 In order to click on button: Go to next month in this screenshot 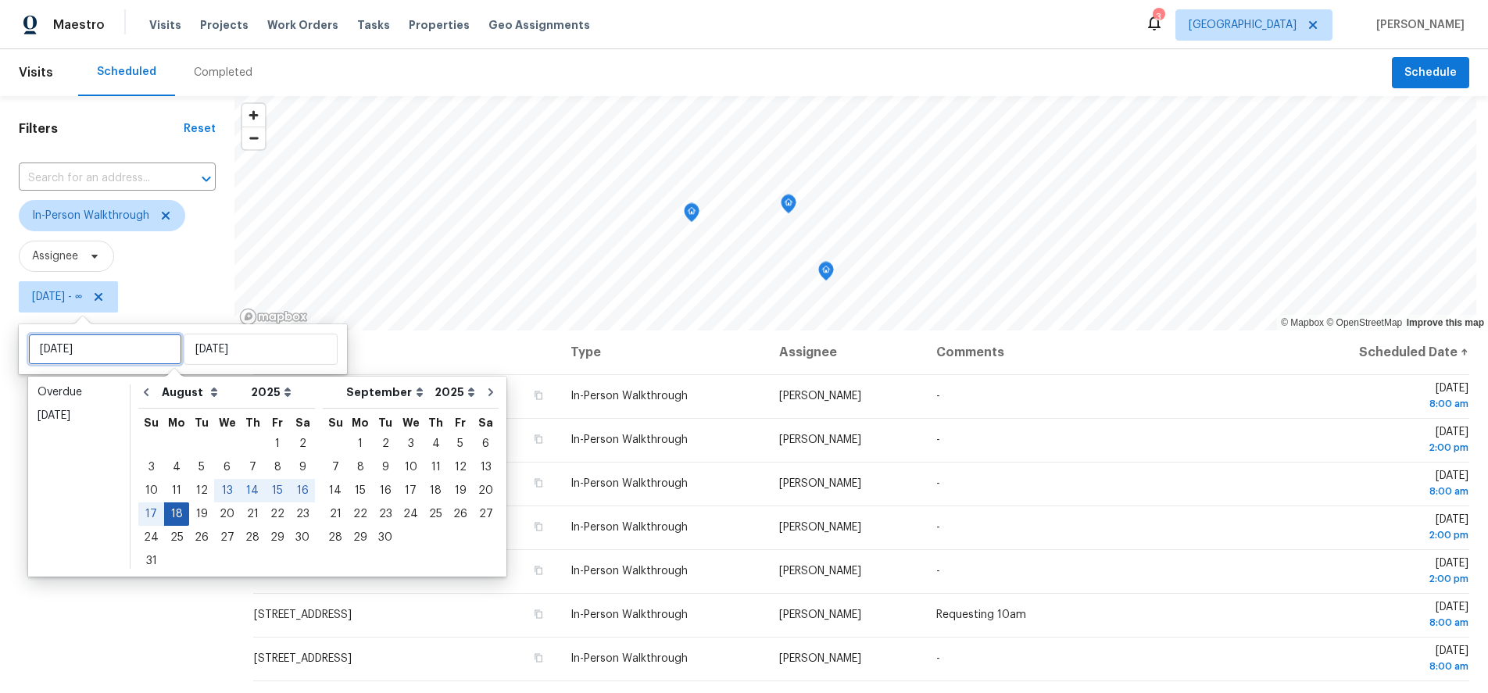, I will do `click(491, 392)`.